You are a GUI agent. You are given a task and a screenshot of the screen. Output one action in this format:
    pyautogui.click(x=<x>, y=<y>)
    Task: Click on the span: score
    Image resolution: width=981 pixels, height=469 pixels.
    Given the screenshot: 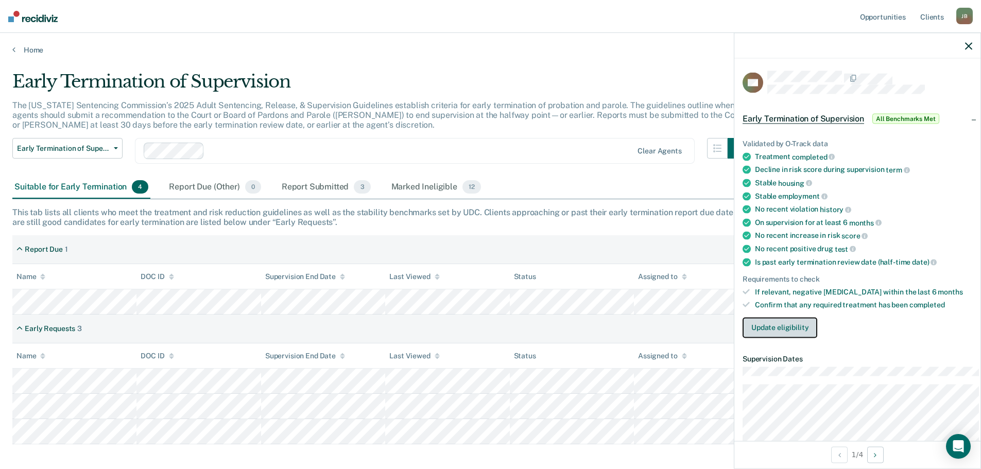 What is the action you would take?
    pyautogui.click(x=854, y=236)
    